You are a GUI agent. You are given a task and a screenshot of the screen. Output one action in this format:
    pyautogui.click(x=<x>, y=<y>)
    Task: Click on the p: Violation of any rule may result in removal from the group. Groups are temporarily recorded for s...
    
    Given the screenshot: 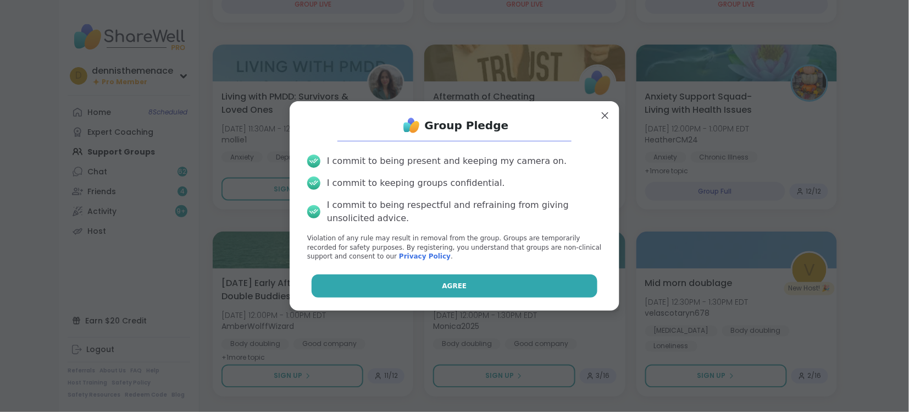 What is the action you would take?
    pyautogui.click(x=454, y=247)
    